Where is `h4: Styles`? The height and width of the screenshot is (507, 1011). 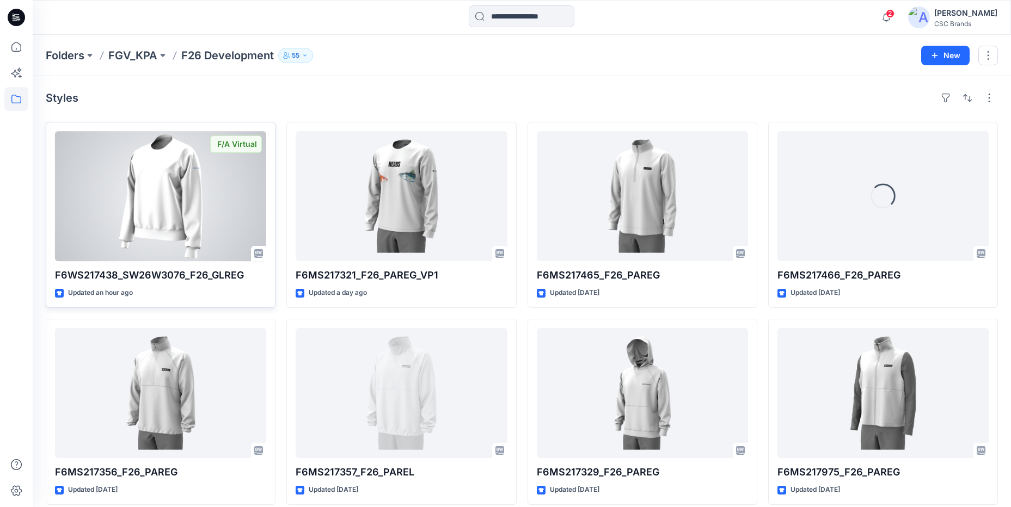
h4: Styles is located at coordinates (62, 98).